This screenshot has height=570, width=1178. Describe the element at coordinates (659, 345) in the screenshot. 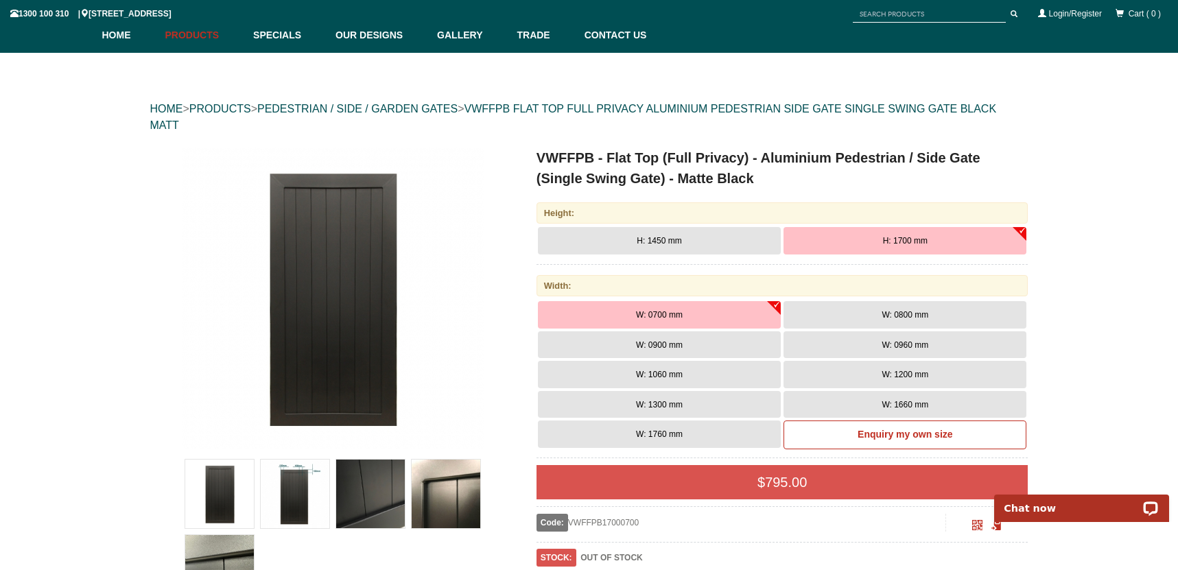

I see `span: W: 0900 mm` at that location.